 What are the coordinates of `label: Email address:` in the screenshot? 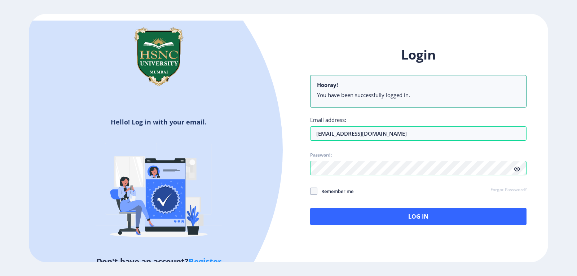 It's located at (328, 120).